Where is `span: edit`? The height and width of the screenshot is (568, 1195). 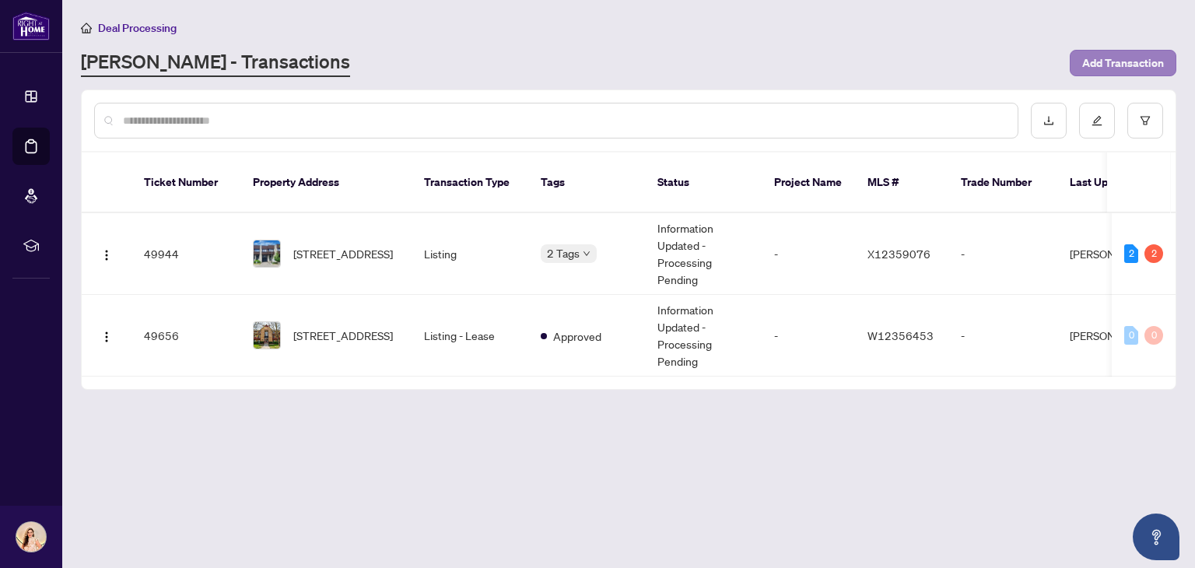
span: edit is located at coordinates (1097, 121).